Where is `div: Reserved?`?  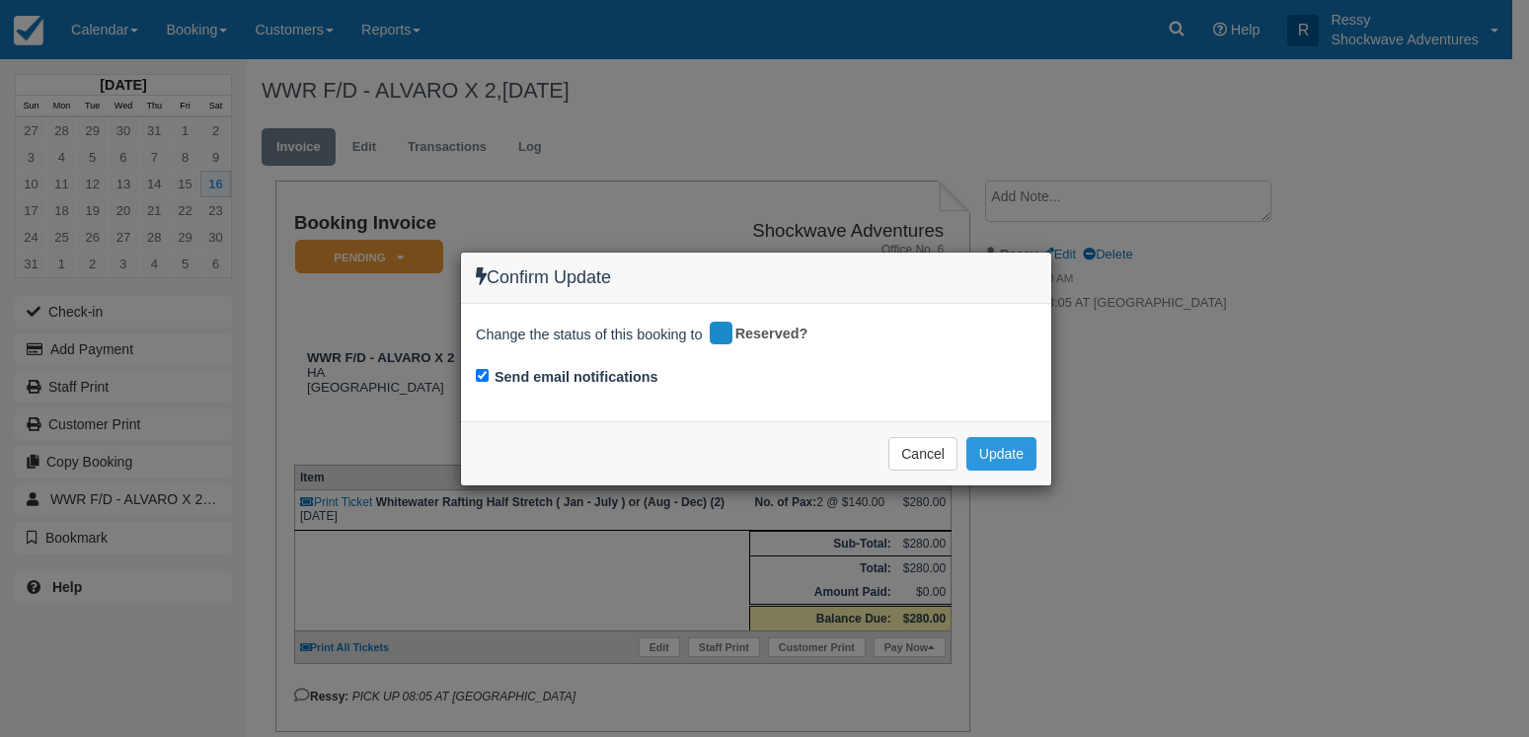 div: Reserved? is located at coordinates (764, 335).